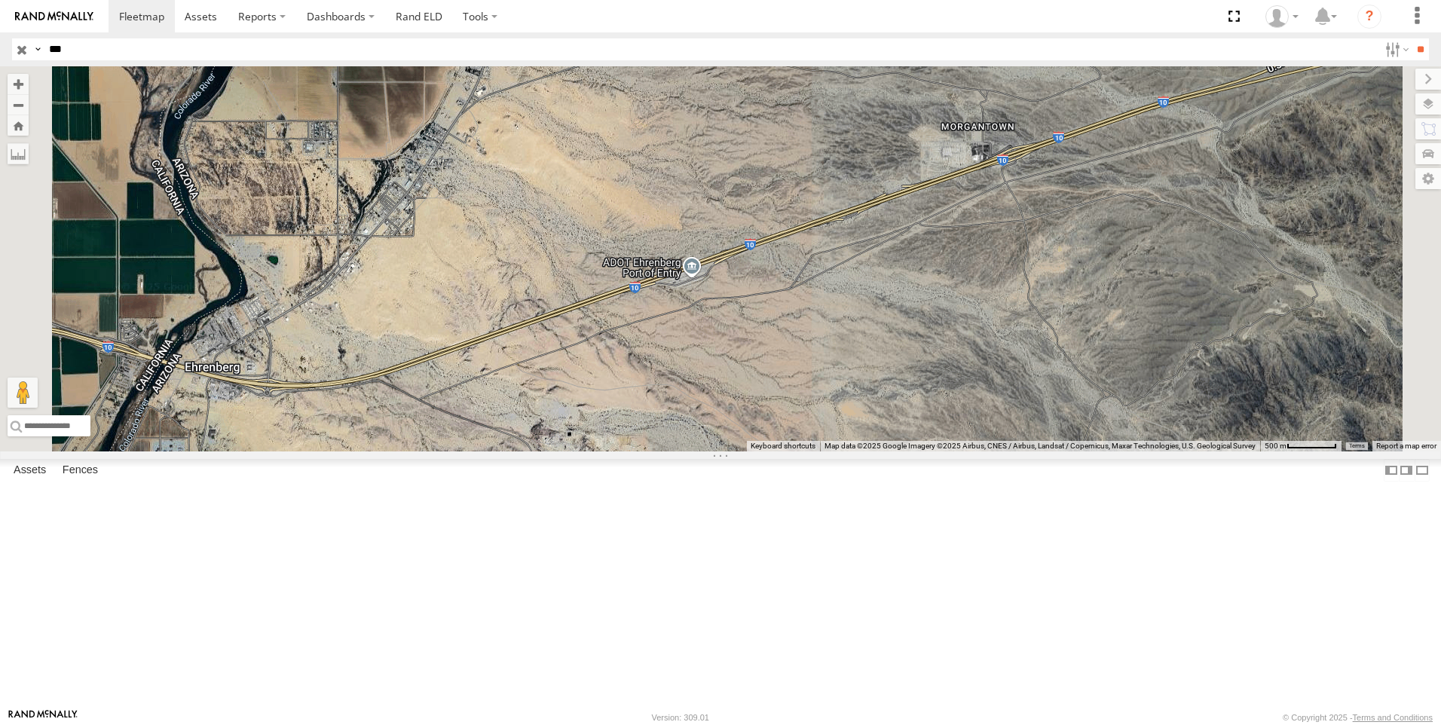  What do you see at coordinates (1395, 49) in the screenshot?
I see `label: Search Filter Options` at bounding box center [1395, 49].